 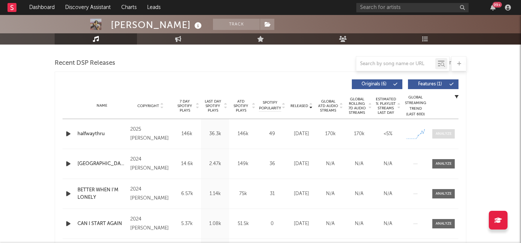 I want to click on div: halfwaythru, so click(x=102, y=134).